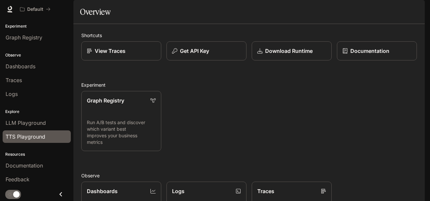 The width and height of the screenshot is (430, 201). Describe the element at coordinates (249, 85) in the screenshot. I see `h2: Experiment` at that location.